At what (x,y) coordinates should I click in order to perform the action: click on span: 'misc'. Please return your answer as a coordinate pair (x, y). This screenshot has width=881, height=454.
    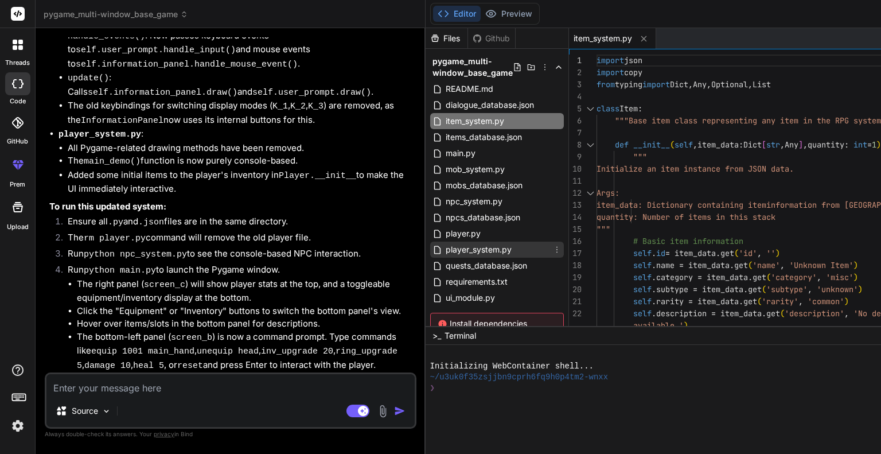
    Looking at the image, I should click on (839, 277).